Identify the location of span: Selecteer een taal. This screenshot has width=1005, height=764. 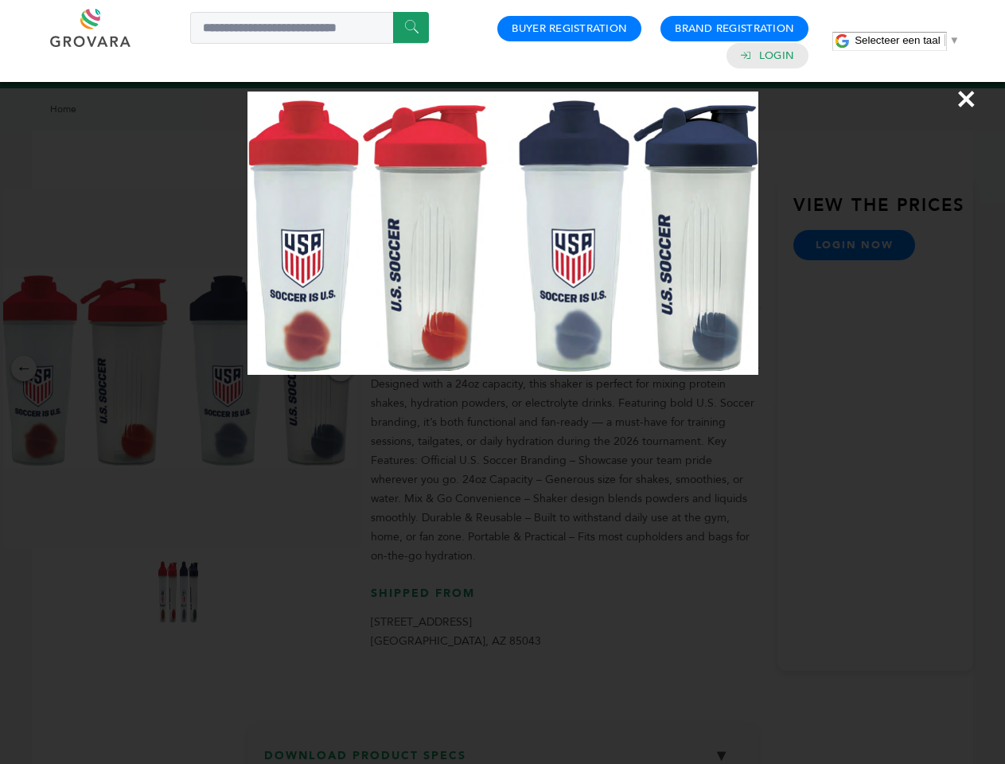
(897, 40).